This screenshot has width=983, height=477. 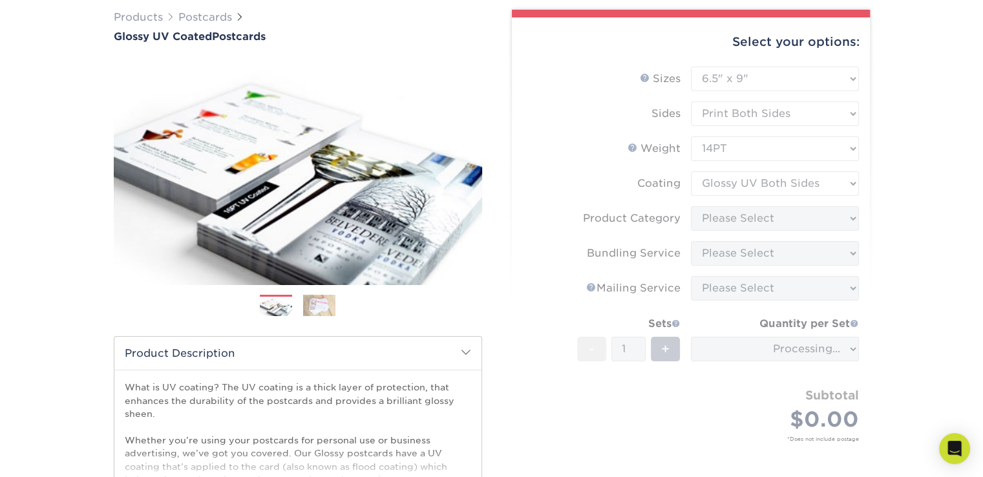 I want to click on img: Postcards 01, so click(x=276, y=306).